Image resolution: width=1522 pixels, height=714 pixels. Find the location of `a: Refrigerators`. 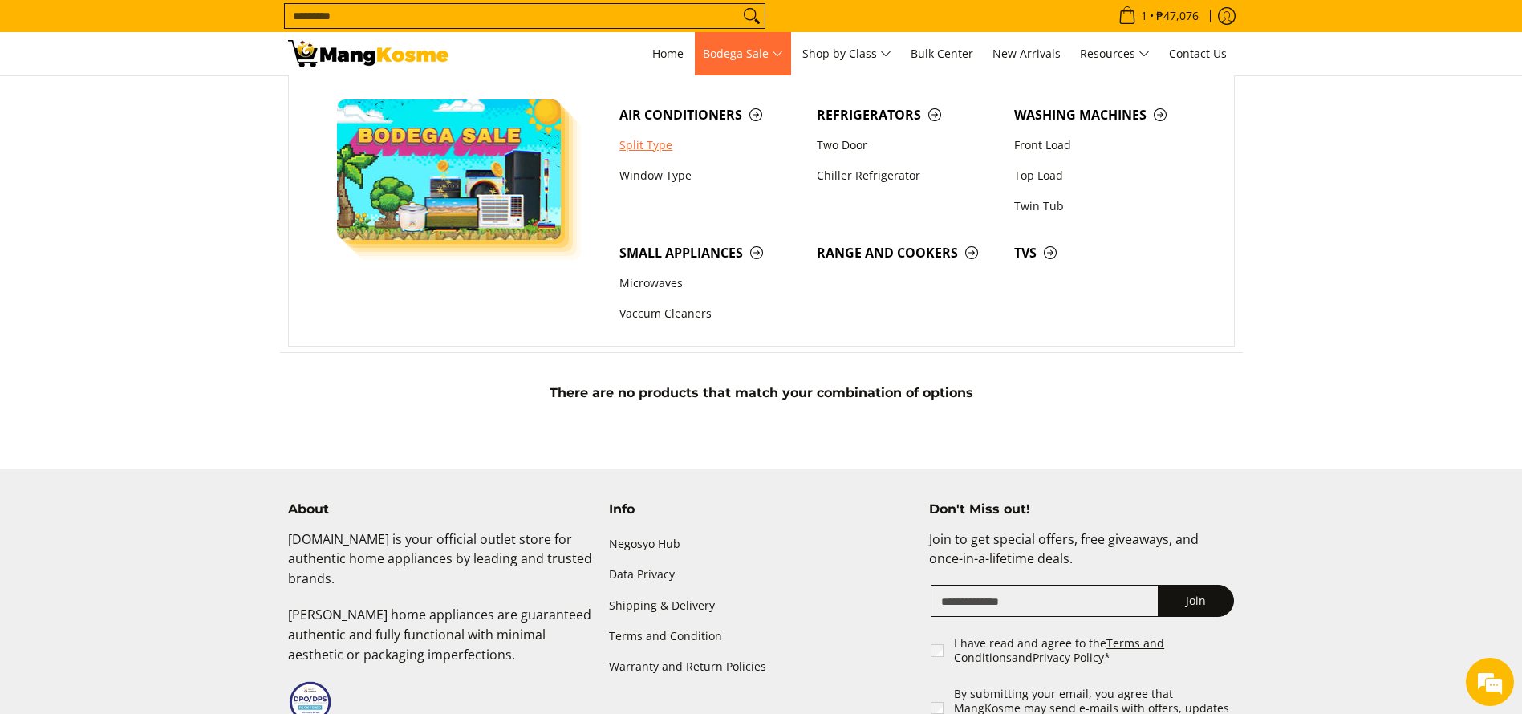

a: Refrigerators is located at coordinates (907, 115).